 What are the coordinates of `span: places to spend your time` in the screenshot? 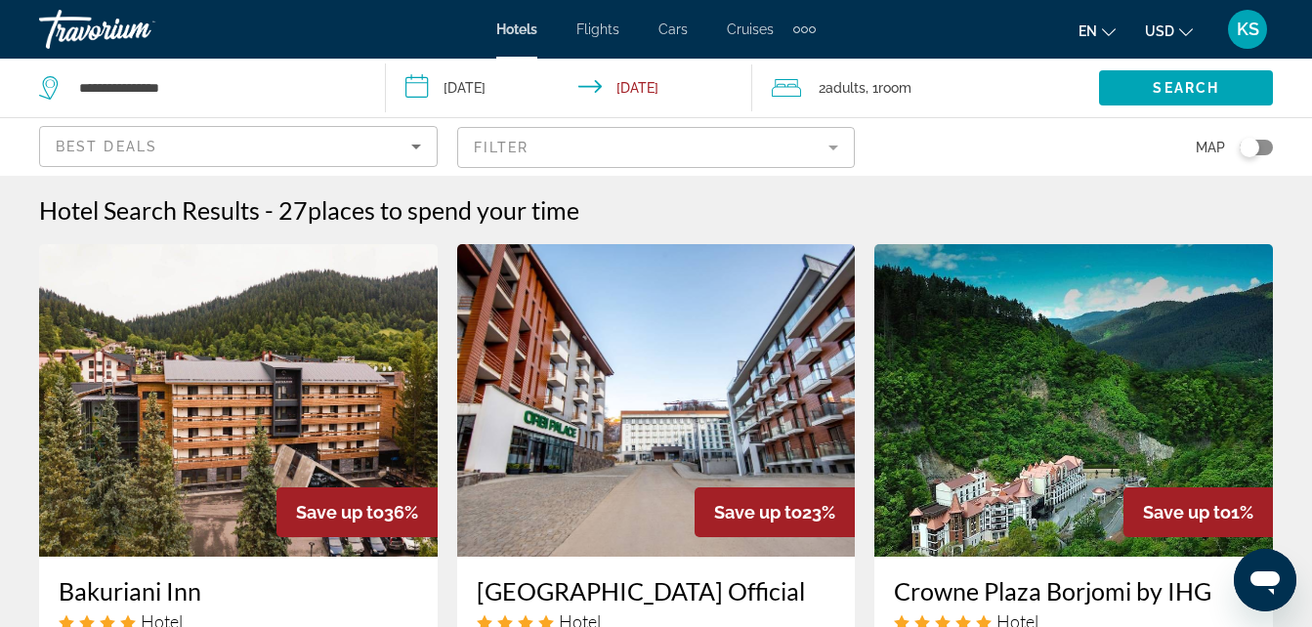 It's located at (443, 210).